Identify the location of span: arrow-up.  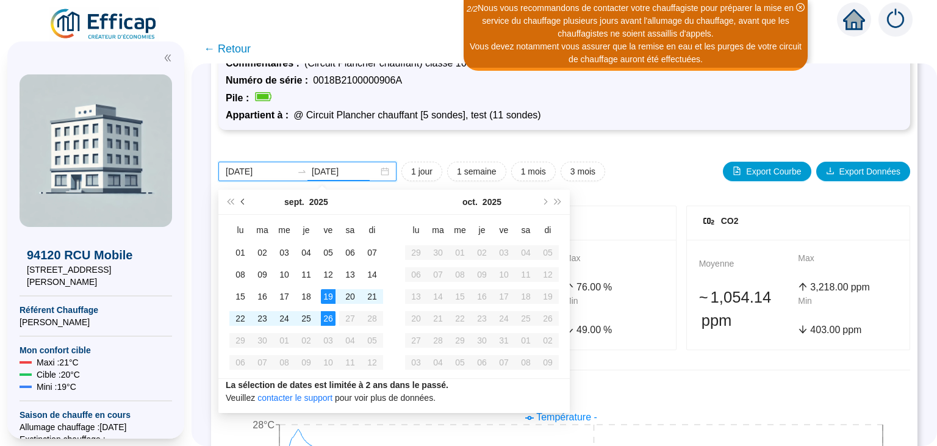
(803, 287).